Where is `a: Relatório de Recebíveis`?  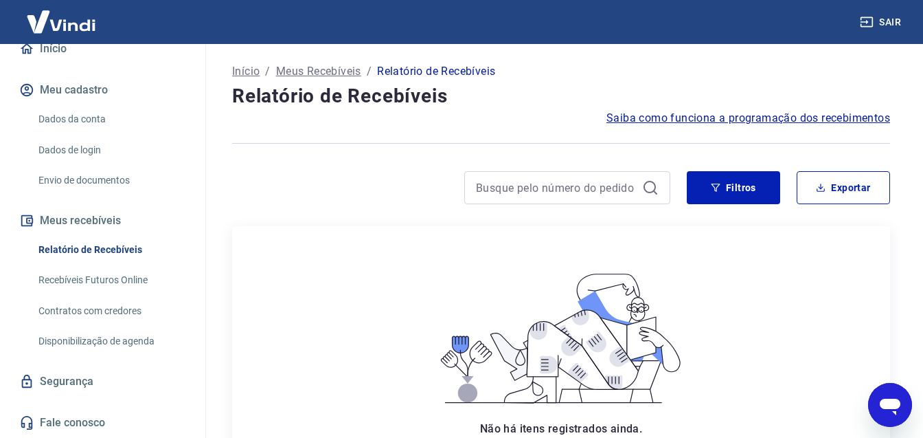
a: Relatório de Recebíveis is located at coordinates (111, 249).